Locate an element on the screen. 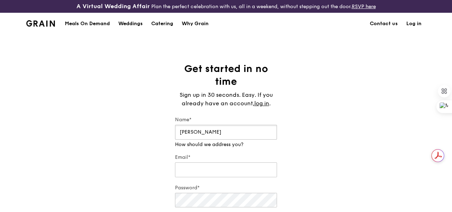  label: Password* is located at coordinates (226, 188).